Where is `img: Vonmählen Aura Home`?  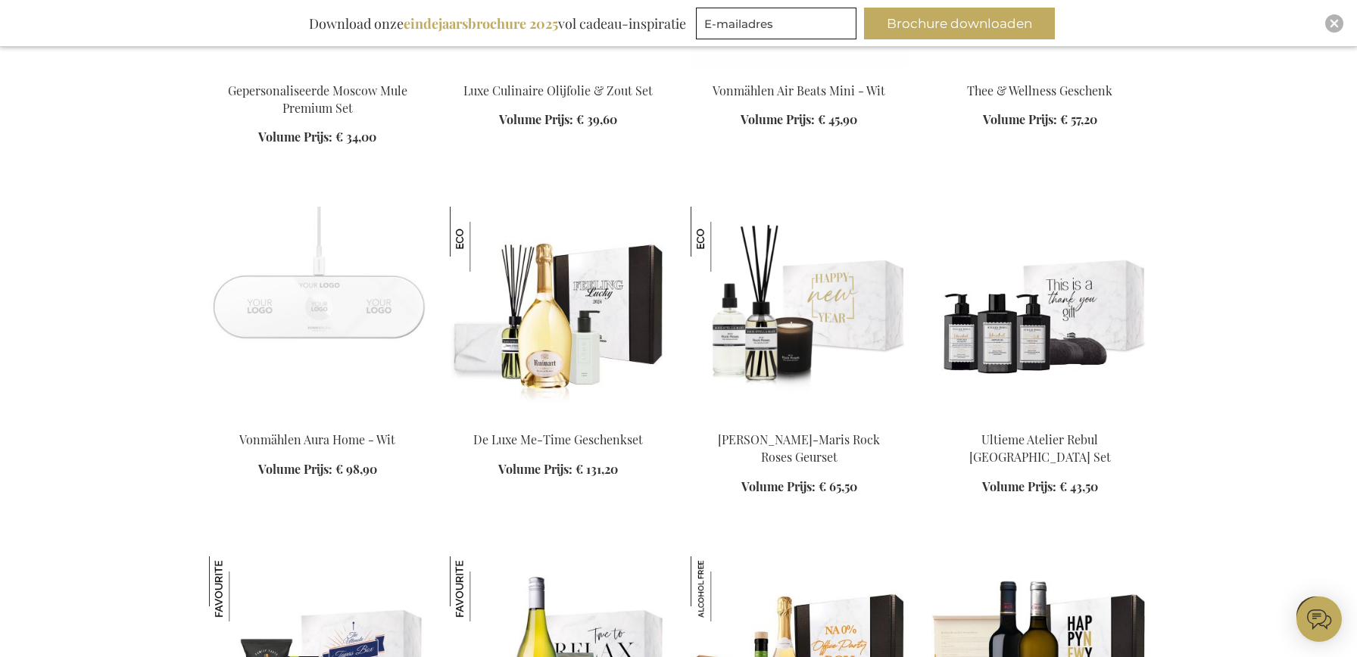 img: Vonmählen Aura Home is located at coordinates (317, 313).